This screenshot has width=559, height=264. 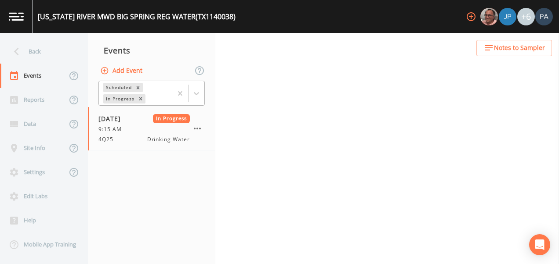 I want to click on div: Joshua gere Paul, so click(x=507, y=17).